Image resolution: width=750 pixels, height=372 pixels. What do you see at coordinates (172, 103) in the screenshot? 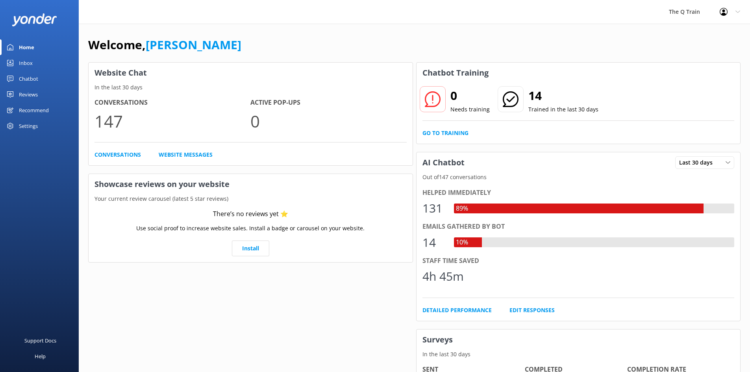
I see `h4: Conversations` at bounding box center [172, 103].